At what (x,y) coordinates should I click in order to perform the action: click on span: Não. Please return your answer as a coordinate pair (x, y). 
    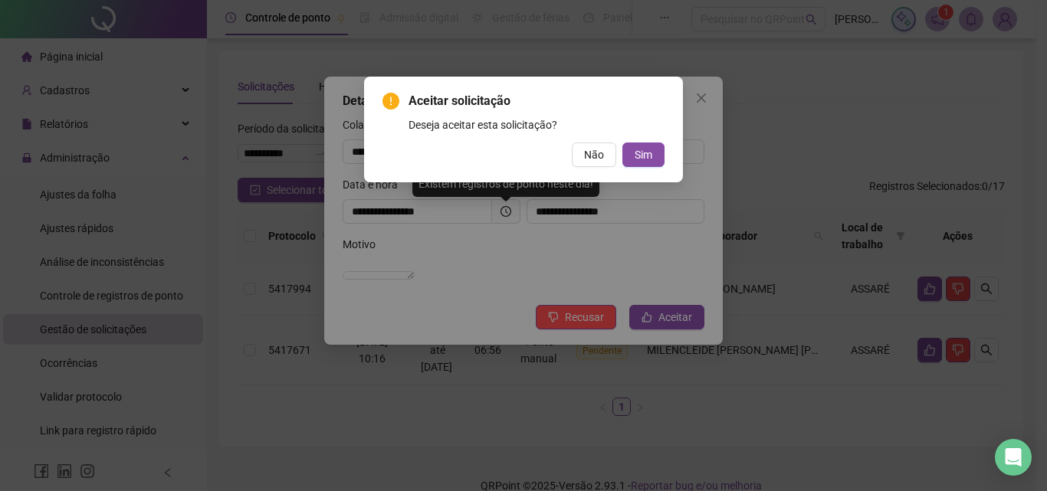
    Looking at the image, I should click on (594, 155).